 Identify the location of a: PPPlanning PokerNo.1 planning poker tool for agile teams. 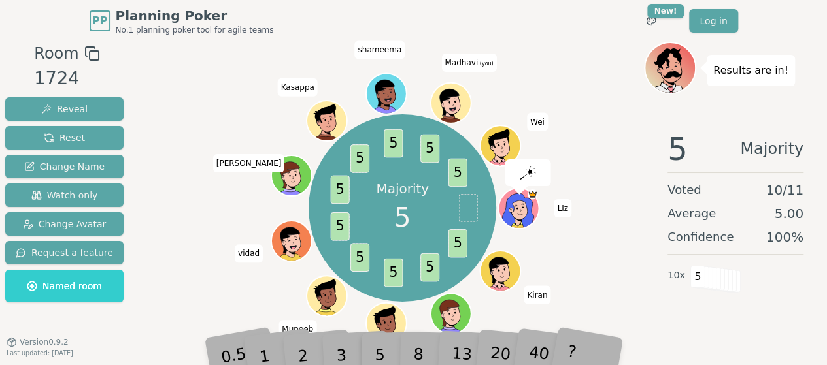
(182, 21).